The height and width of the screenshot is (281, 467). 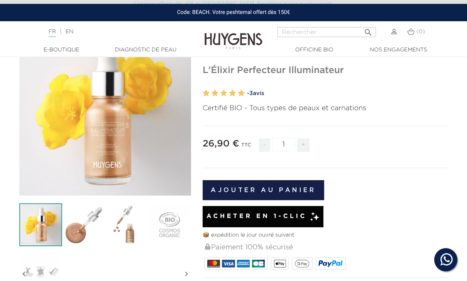 I want to click on a: EN, so click(x=70, y=32).